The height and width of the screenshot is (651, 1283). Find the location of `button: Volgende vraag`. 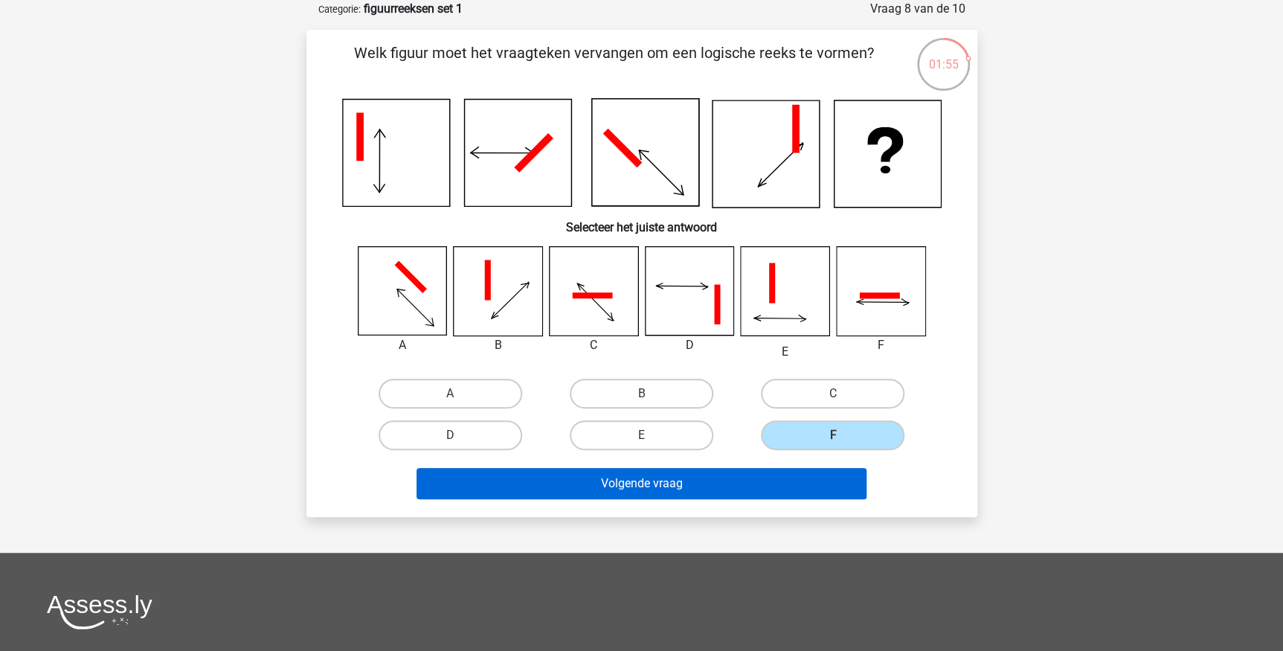

button: Volgende vraag is located at coordinates (641, 484).